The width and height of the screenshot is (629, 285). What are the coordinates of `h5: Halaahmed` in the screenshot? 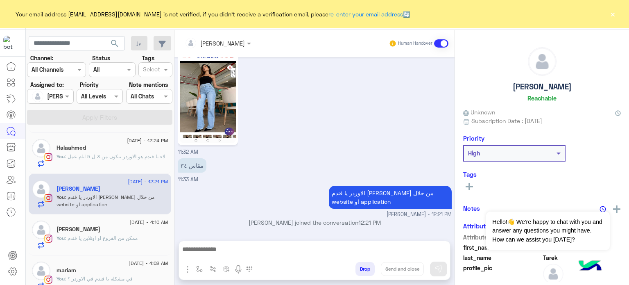 It's located at (71, 147).